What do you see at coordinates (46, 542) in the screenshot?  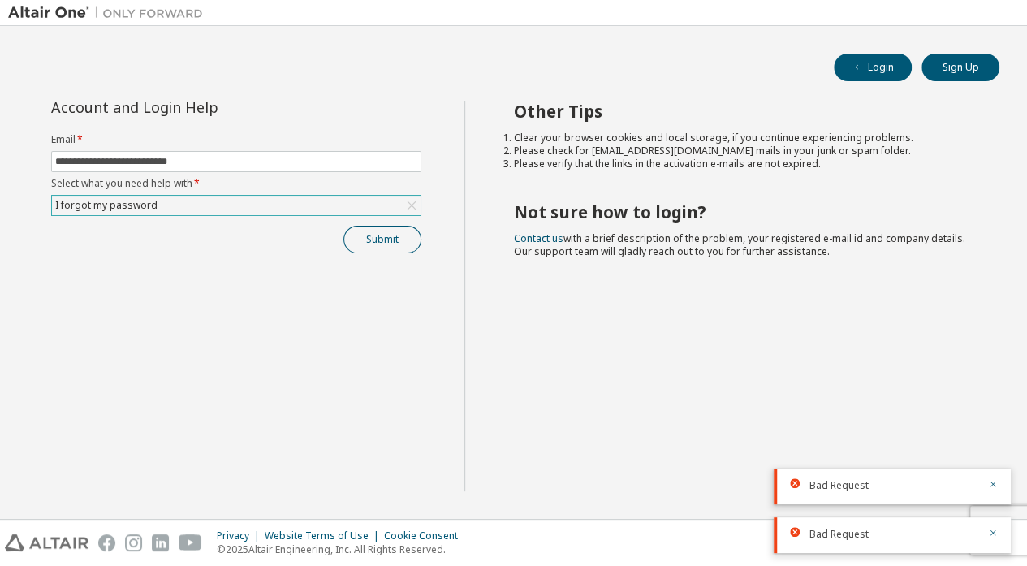 I see `img: altair_logo.svg` at bounding box center [46, 542].